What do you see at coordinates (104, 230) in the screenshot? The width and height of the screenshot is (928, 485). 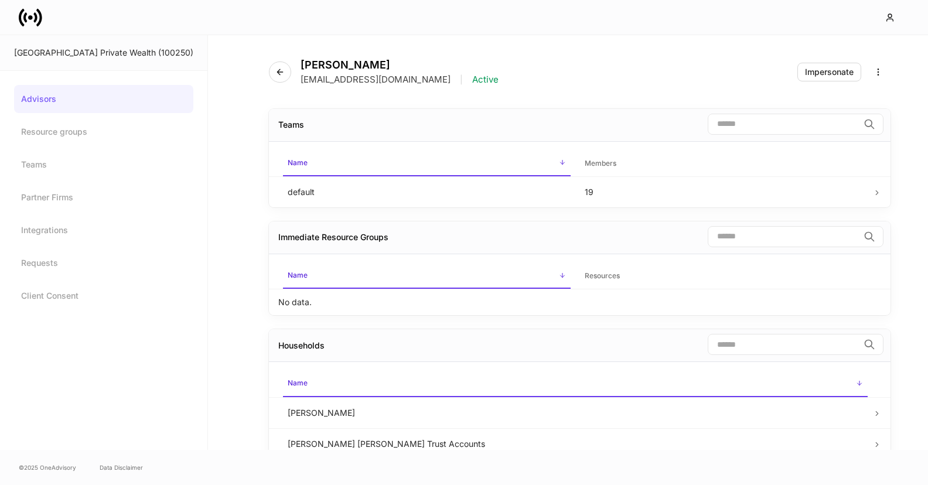 I see `a: Integrations` at bounding box center [104, 230].